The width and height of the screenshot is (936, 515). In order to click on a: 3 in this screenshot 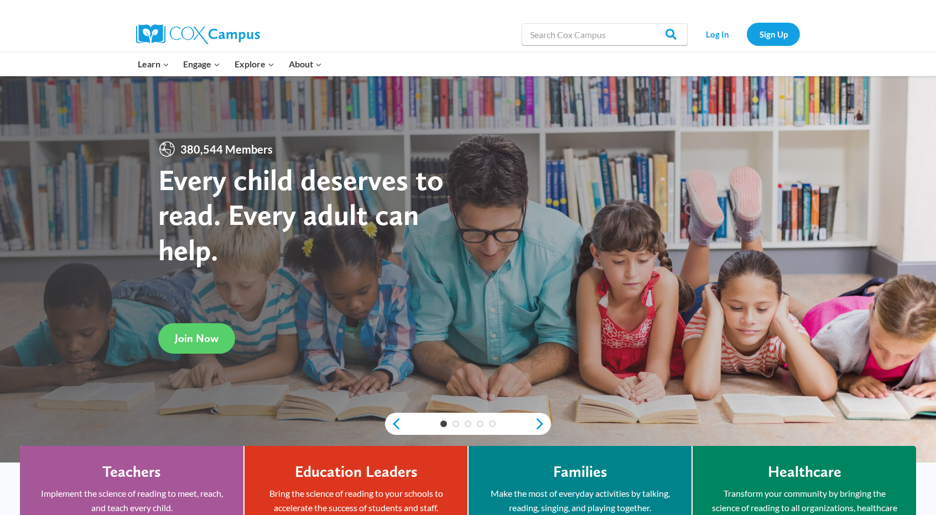, I will do `click(468, 424)`.